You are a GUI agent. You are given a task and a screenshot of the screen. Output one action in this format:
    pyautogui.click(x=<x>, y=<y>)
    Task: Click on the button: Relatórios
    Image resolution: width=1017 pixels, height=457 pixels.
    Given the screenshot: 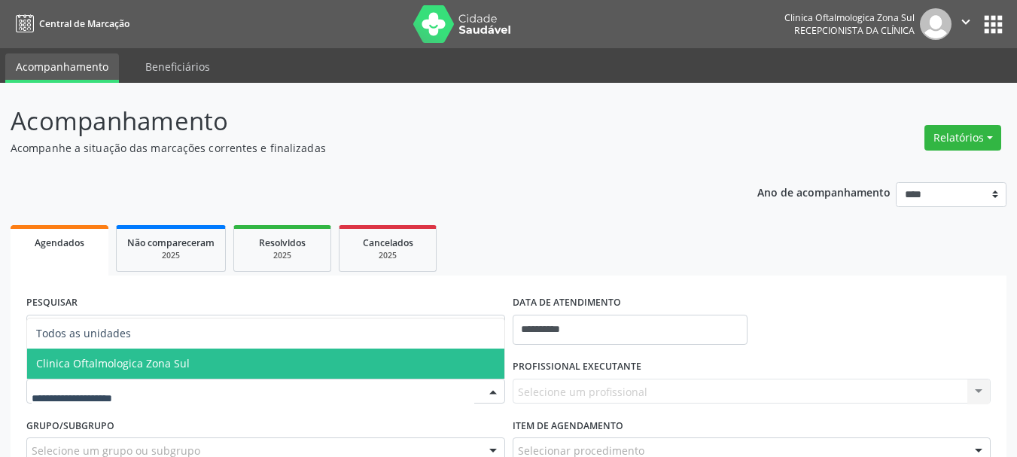 What is the action you would take?
    pyautogui.click(x=962, y=138)
    